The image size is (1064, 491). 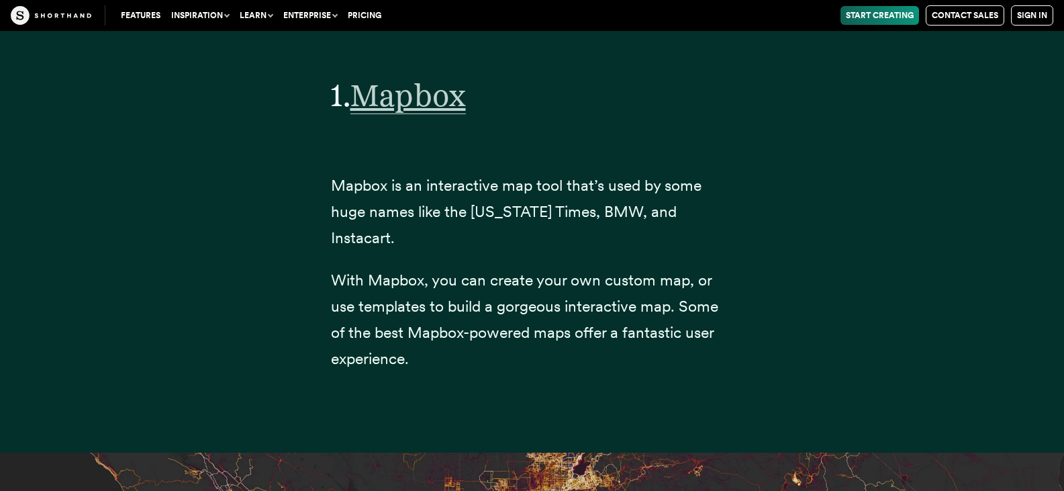 I want to click on button: Learn, so click(x=256, y=15).